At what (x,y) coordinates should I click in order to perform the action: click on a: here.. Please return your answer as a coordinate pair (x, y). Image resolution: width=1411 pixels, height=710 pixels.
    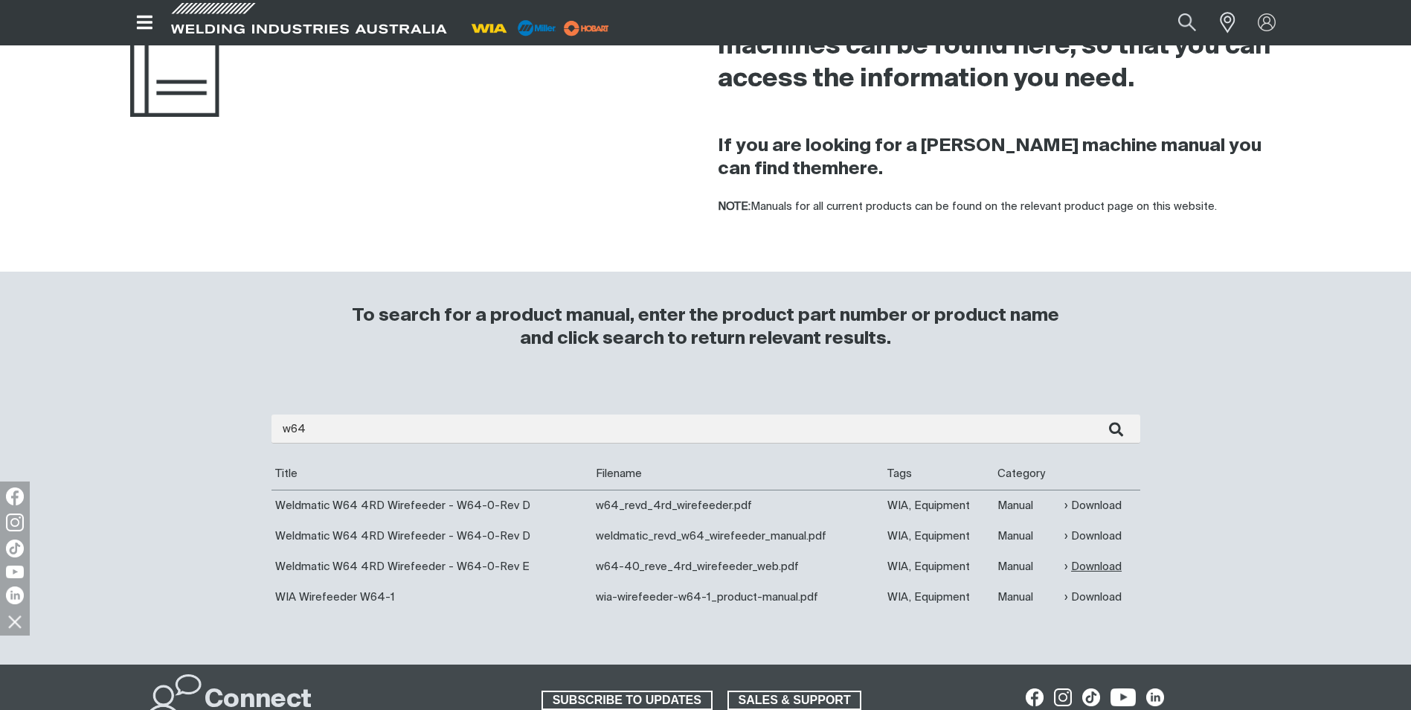
    Looking at the image, I should click on (861, 169).